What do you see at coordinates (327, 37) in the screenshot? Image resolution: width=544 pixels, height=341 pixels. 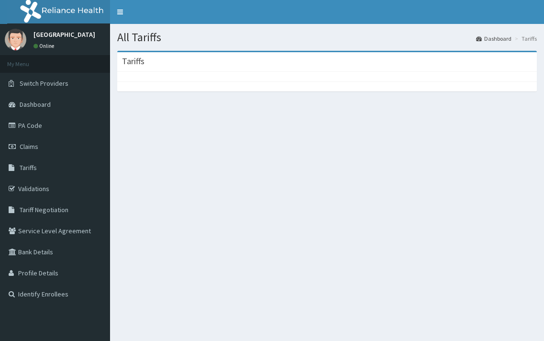 I see `h1: All Tariffs` at bounding box center [327, 37].